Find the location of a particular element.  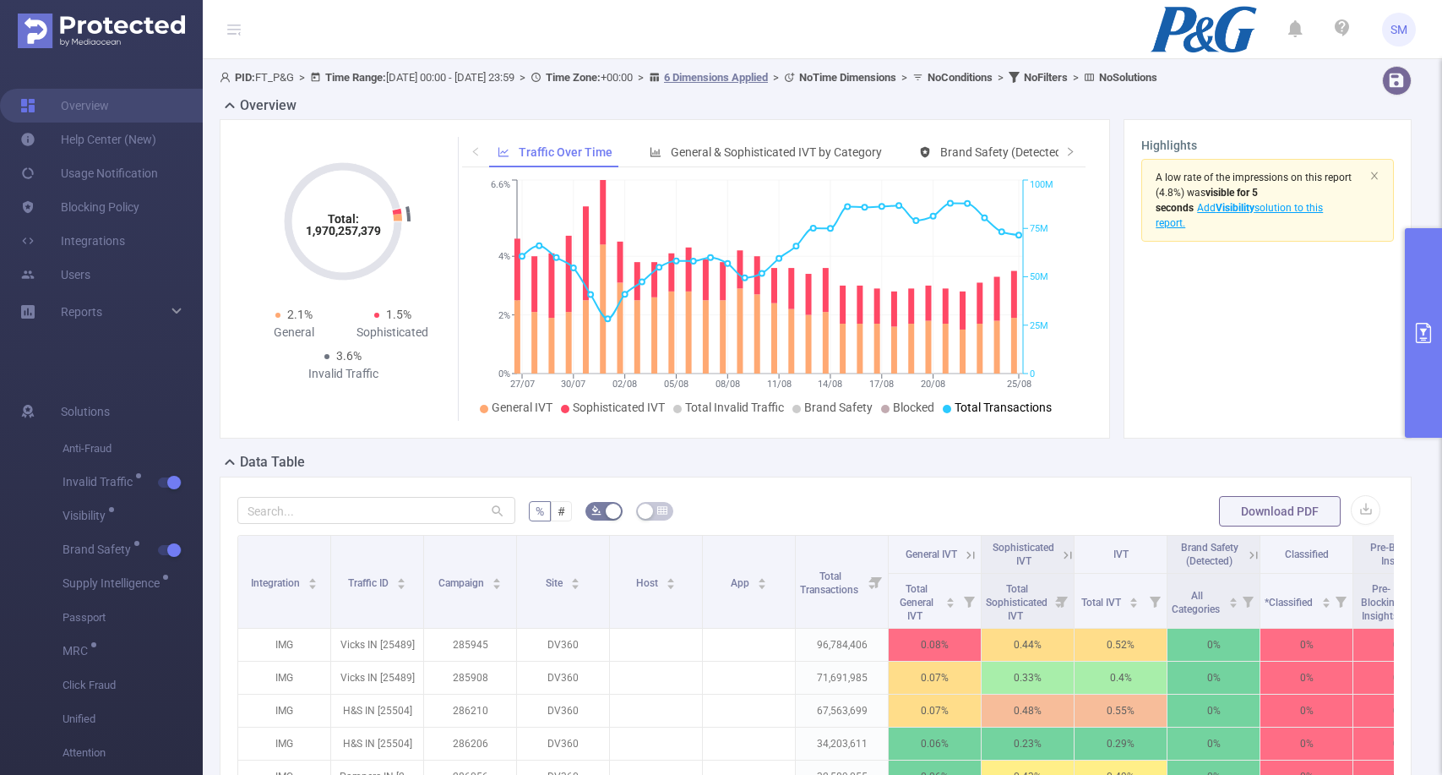

p: 0.08% is located at coordinates (934, 645).